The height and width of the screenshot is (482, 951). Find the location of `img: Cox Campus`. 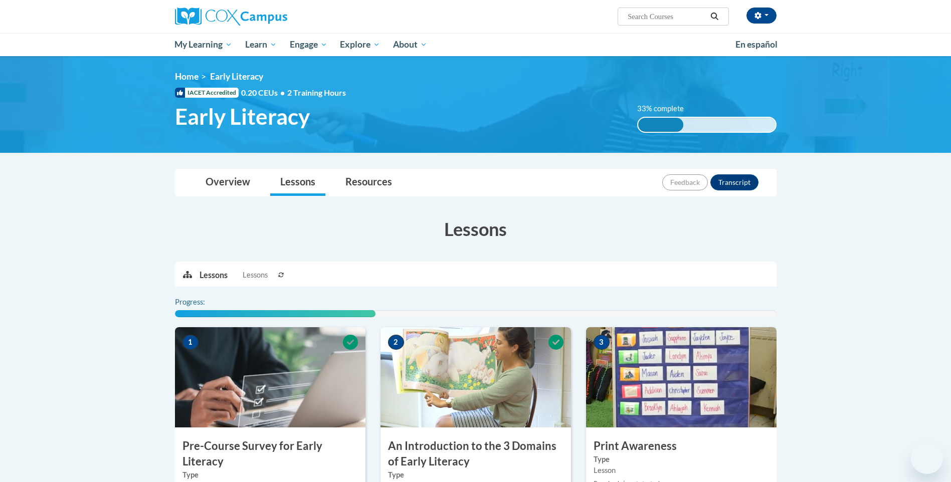

img: Cox Campus is located at coordinates (231, 17).